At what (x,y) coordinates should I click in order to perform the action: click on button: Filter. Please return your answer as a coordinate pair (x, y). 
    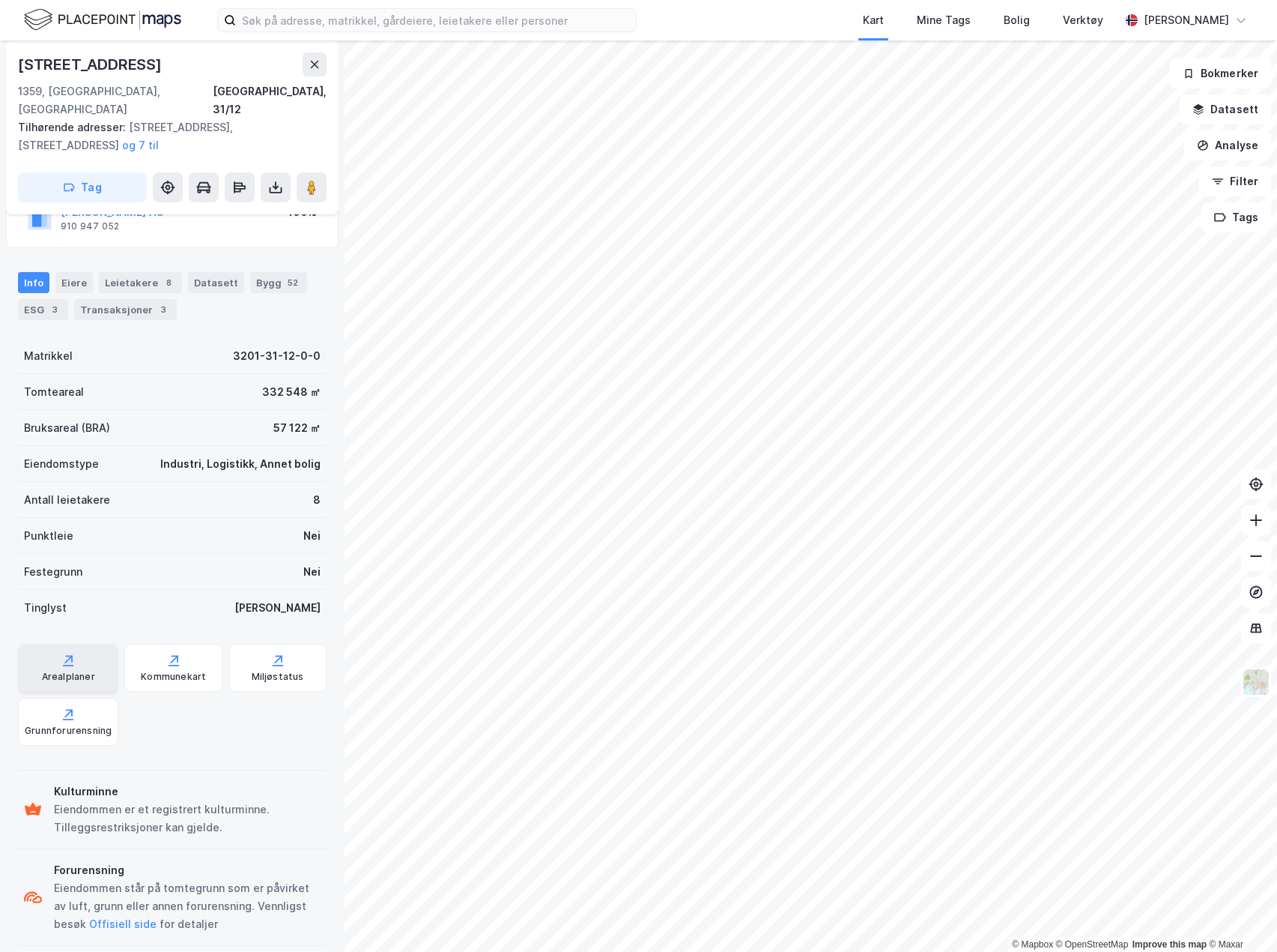
    Looking at the image, I should click on (1236, 181).